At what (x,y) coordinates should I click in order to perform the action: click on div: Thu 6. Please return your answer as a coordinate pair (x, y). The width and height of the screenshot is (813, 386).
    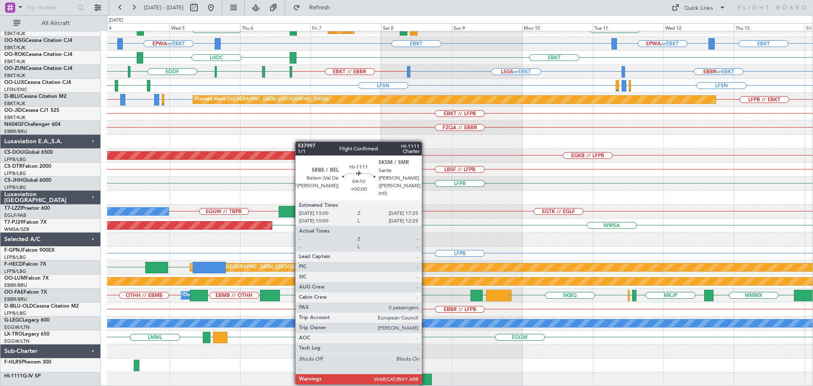
    Looking at the image, I should click on (275, 27).